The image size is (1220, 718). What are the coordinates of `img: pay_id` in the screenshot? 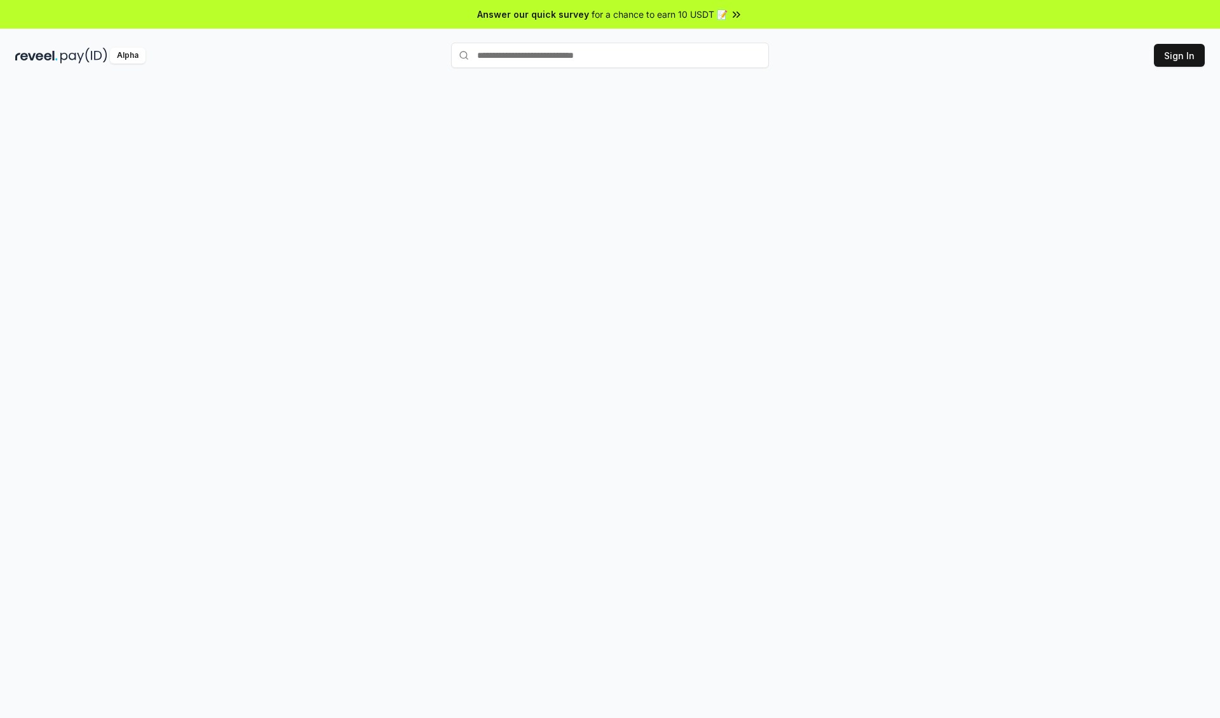 It's located at (84, 55).